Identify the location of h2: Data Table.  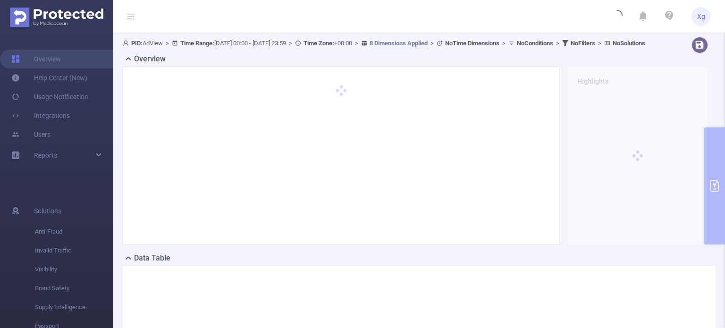
(152, 258).